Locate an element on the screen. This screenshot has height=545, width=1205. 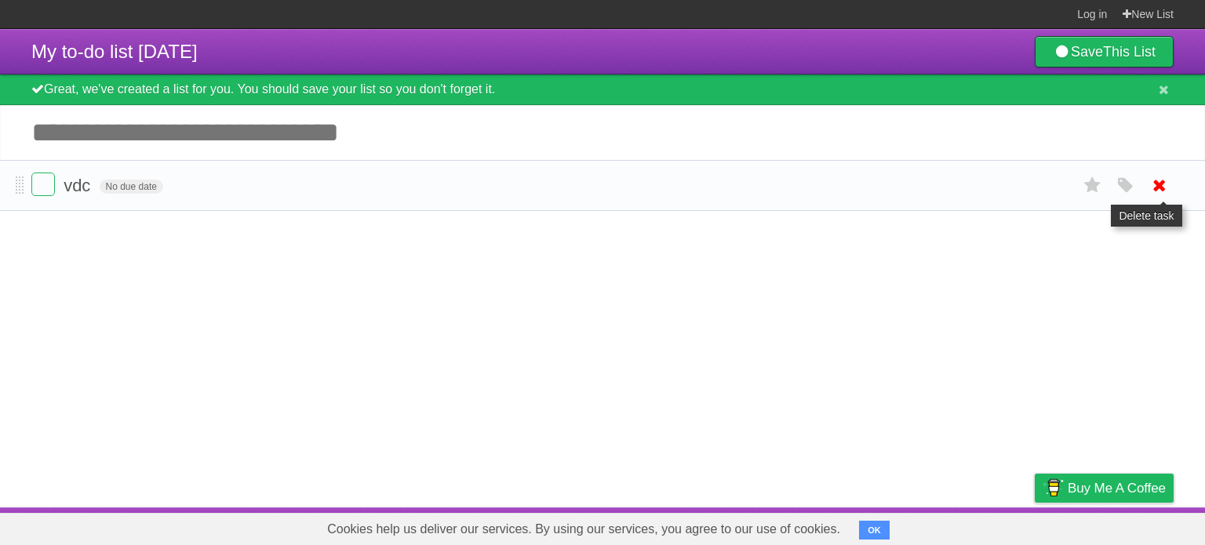
span: vdc is located at coordinates (78, 185).